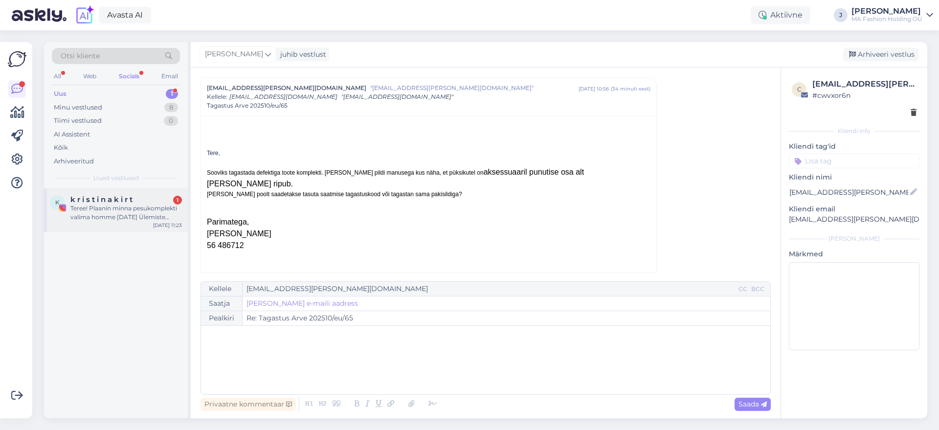  I want to click on div: Parimatega,, so click(428, 222).